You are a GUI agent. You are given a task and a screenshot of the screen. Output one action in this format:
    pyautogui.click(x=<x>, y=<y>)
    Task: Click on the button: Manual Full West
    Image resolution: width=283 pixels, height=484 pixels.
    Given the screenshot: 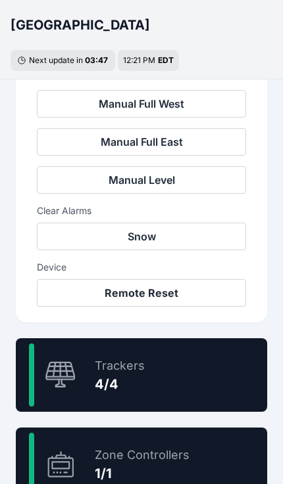 What is the action you would take?
    pyautogui.click(x=141, y=104)
    